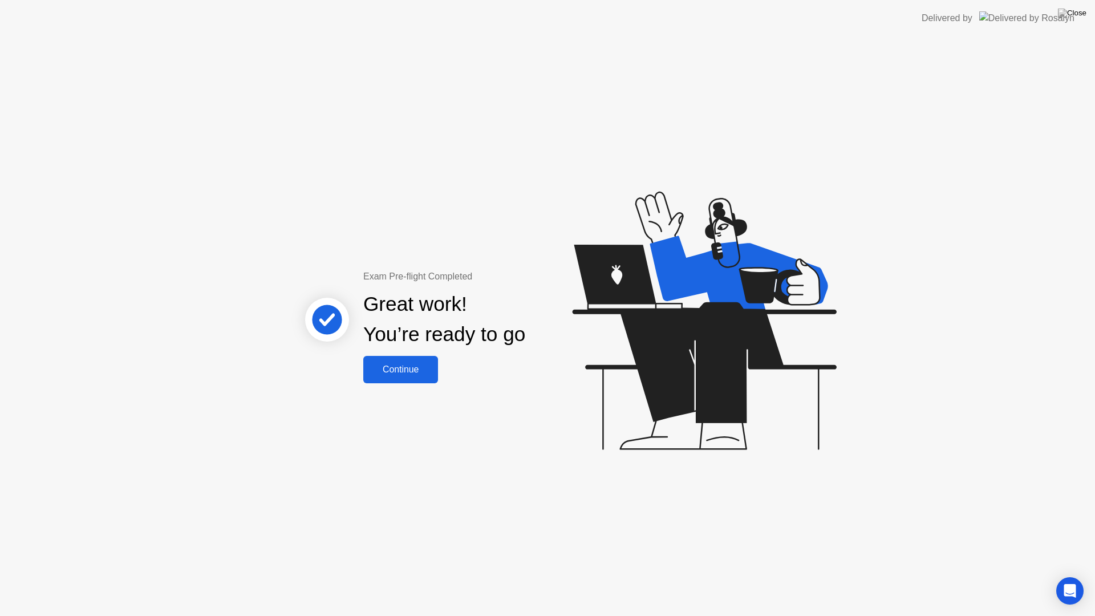  What do you see at coordinates (444, 319) in the screenshot?
I see `div: Great work! You’re ready to go` at bounding box center [444, 319].